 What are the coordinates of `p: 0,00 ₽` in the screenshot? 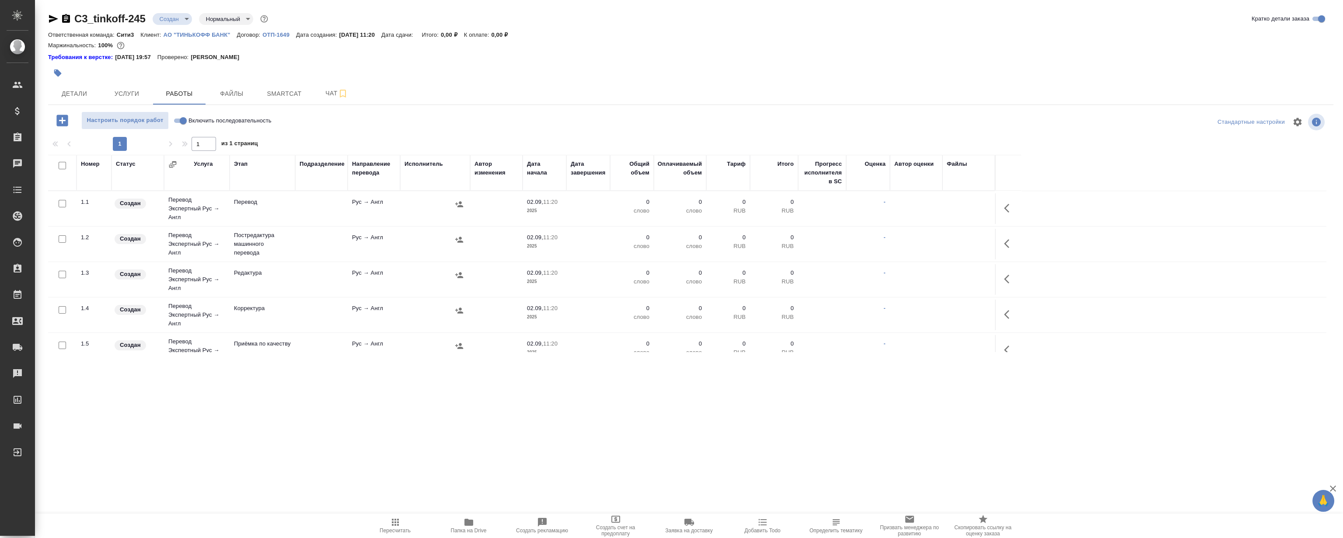 It's located at (503, 35).